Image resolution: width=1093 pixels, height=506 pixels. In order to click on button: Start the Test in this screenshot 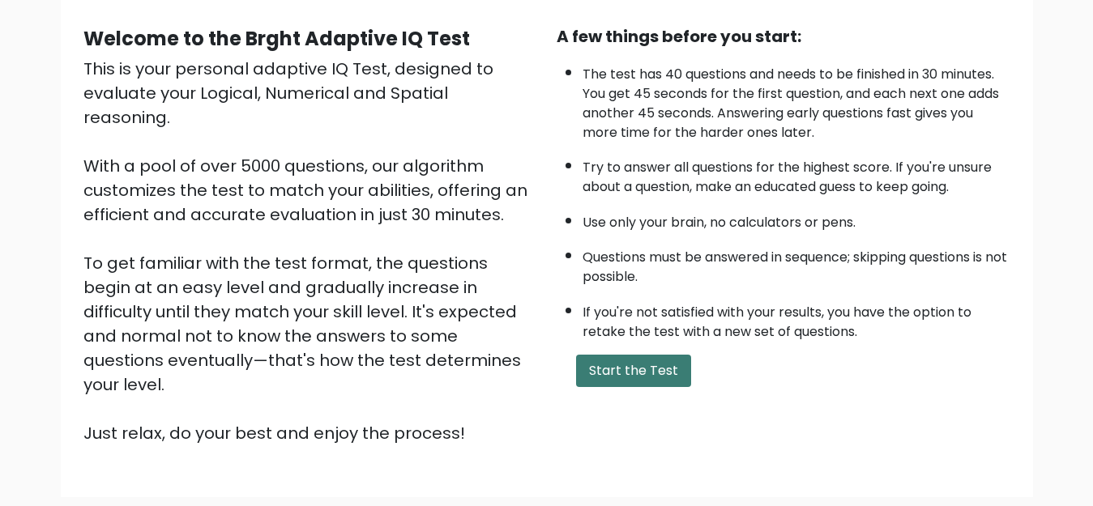, I will do `click(633, 371)`.